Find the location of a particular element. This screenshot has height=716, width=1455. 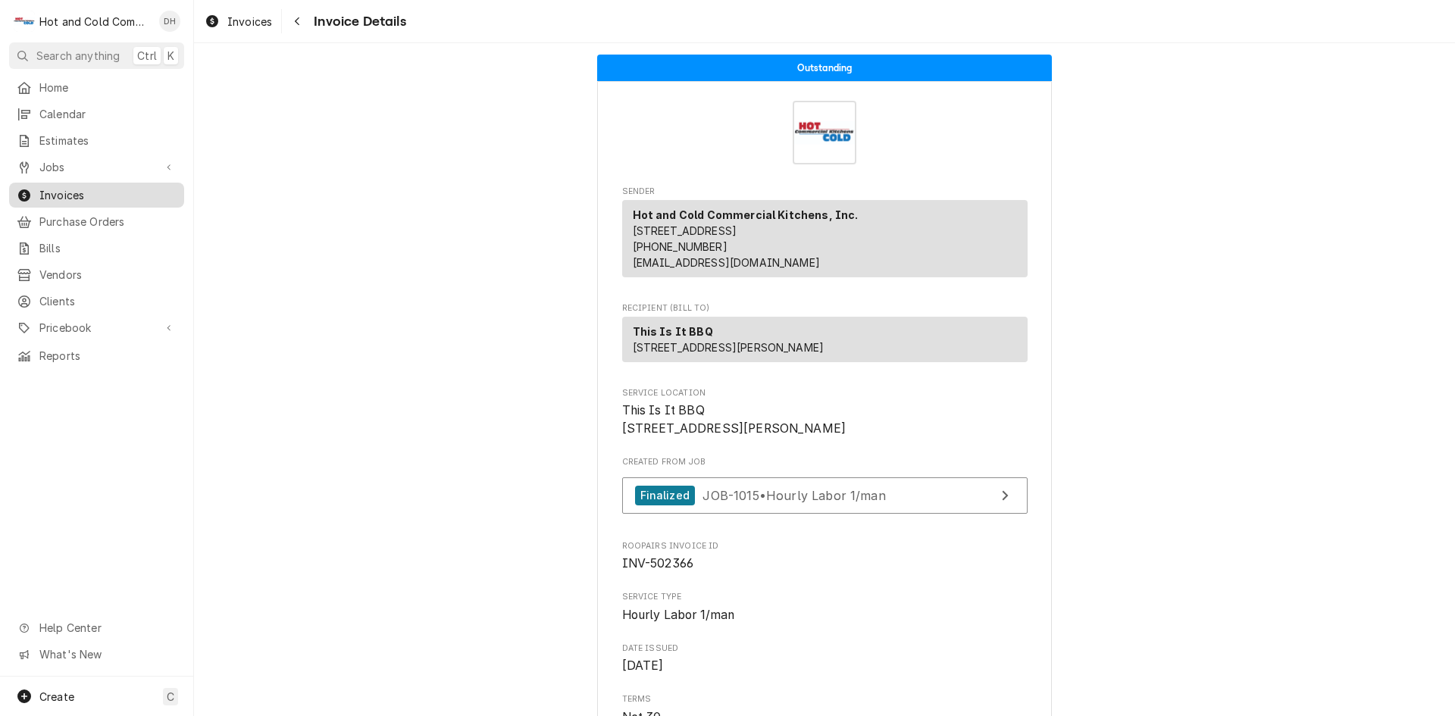

a: Purchase Orders is located at coordinates (96, 221).